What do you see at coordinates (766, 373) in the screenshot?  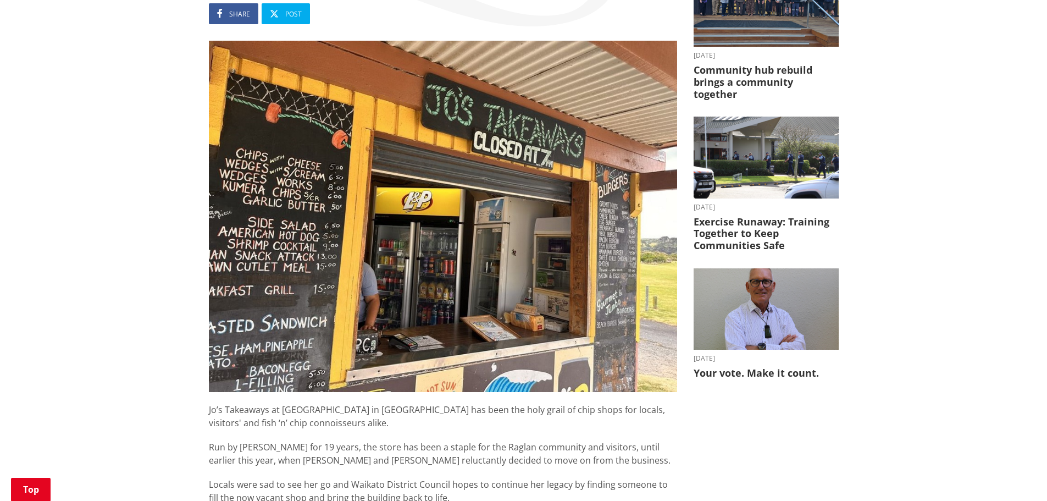 I see `h3: Your vote. Make it count.` at bounding box center [766, 373].